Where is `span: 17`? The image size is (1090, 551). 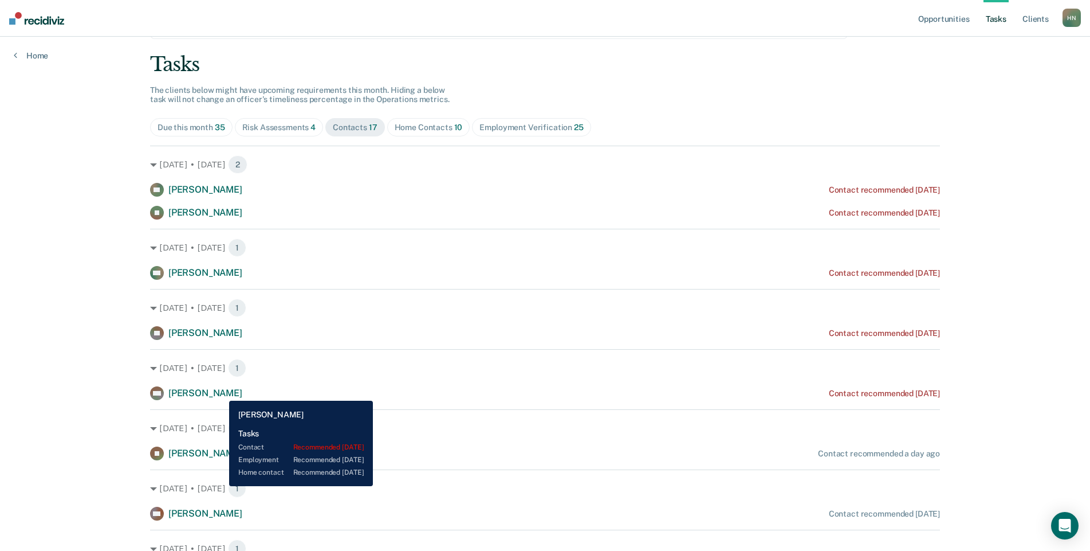
span: 17 is located at coordinates (373, 127).